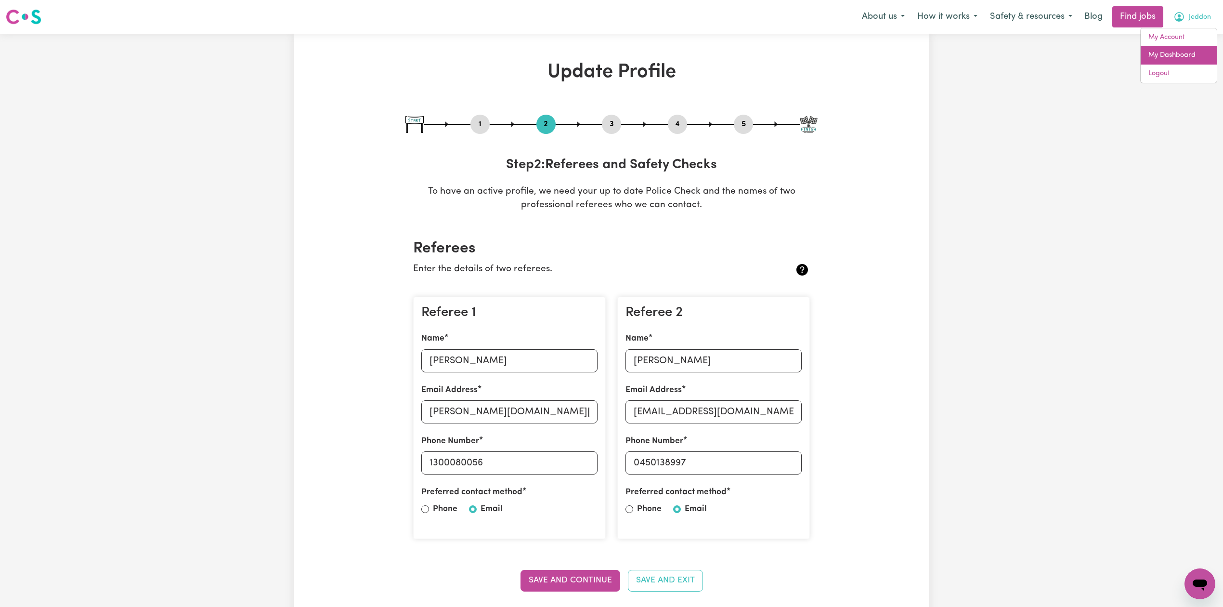 Image resolution: width=1223 pixels, height=607 pixels. I want to click on h3: Referee 2, so click(714, 313).